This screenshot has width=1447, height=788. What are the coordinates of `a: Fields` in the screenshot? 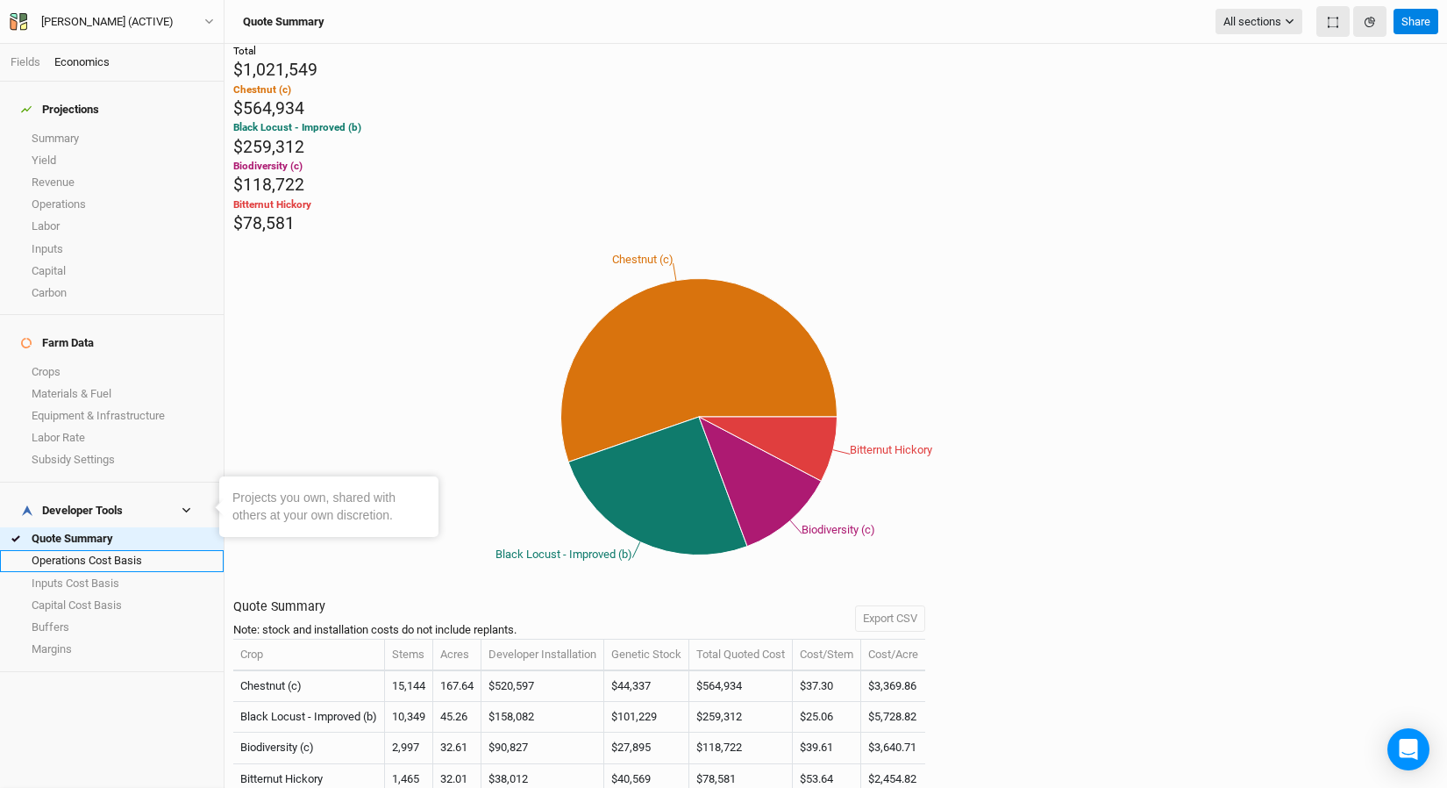 It's located at (25, 61).